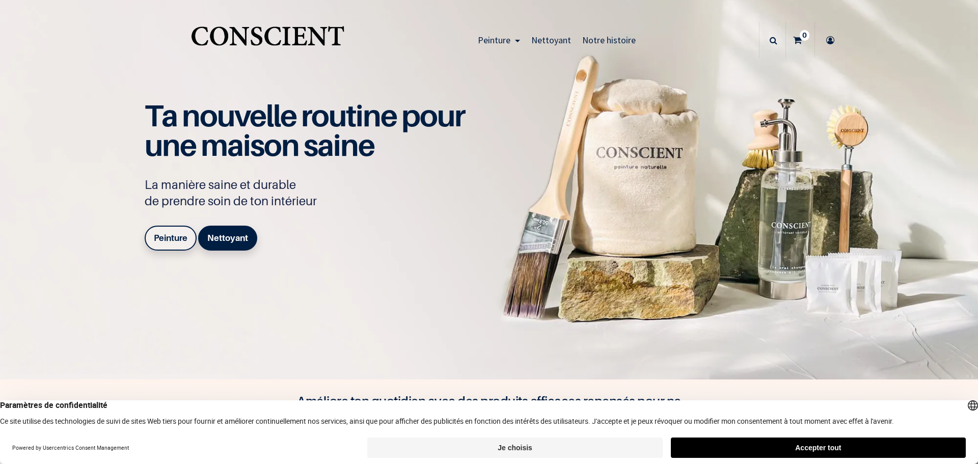  What do you see at coordinates (608, 40) in the screenshot?
I see `span: Notre histoire` at bounding box center [608, 40].